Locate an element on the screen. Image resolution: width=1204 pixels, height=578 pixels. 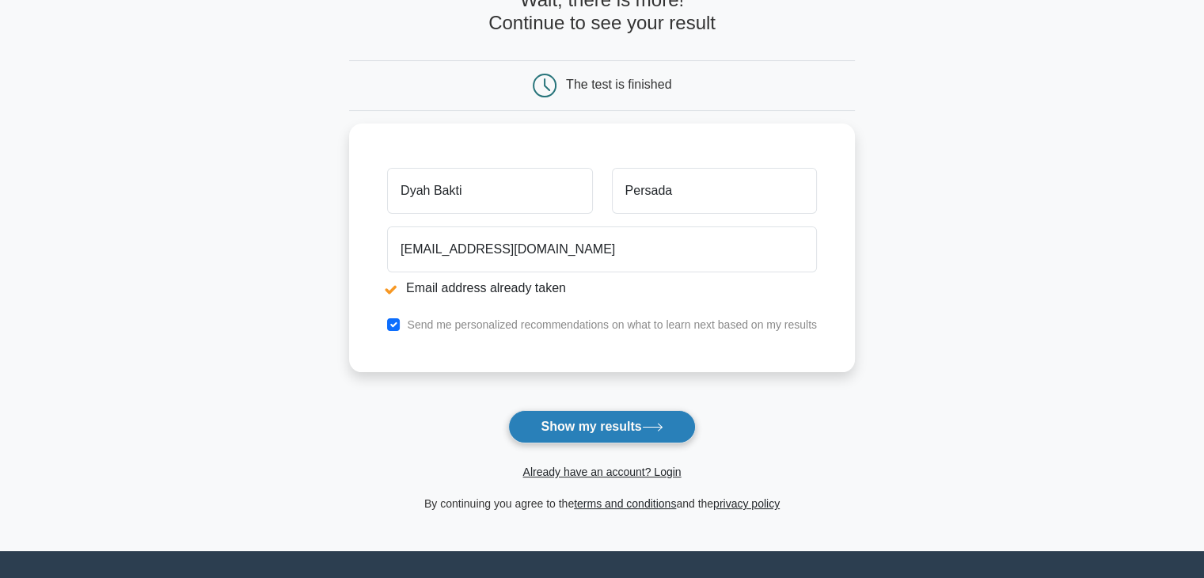
a: privacy policy is located at coordinates (746, 503).